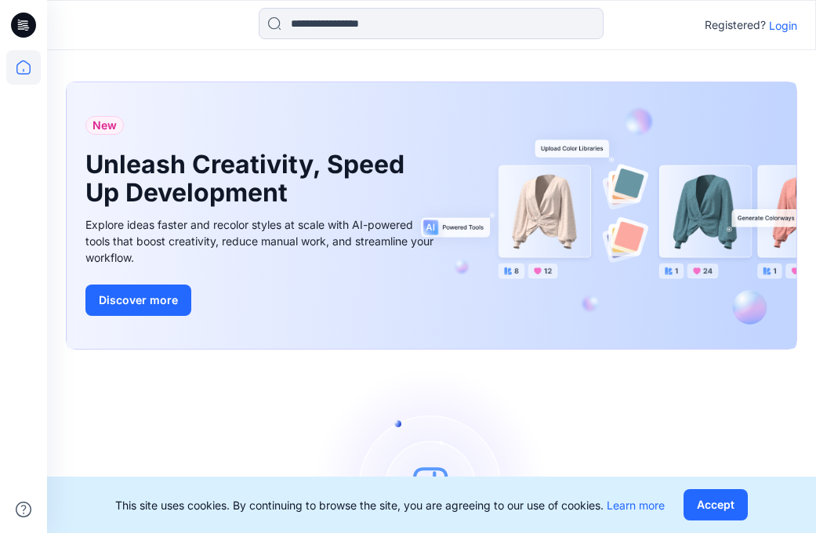  I want to click on a: Learn more, so click(636, 505).